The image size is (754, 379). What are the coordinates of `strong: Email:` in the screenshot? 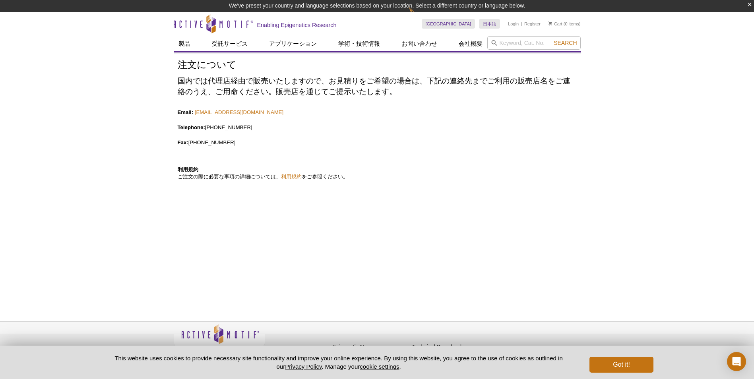 It's located at (186, 112).